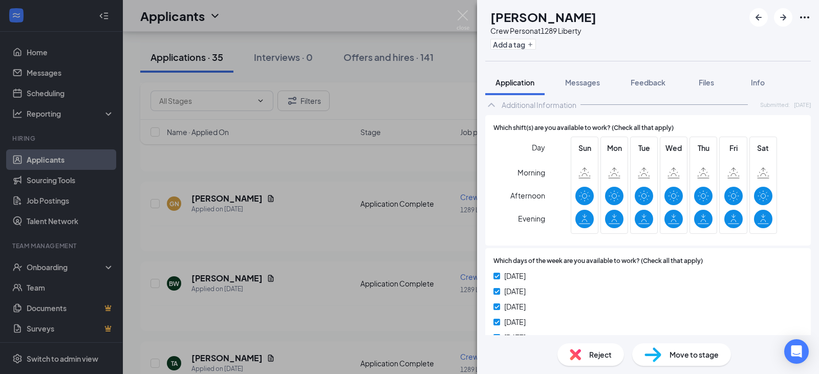 Image resolution: width=819 pixels, height=374 pixels. What do you see at coordinates (797, 352) in the screenshot?
I see `div: Open Intercom Messenger` at bounding box center [797, 352].